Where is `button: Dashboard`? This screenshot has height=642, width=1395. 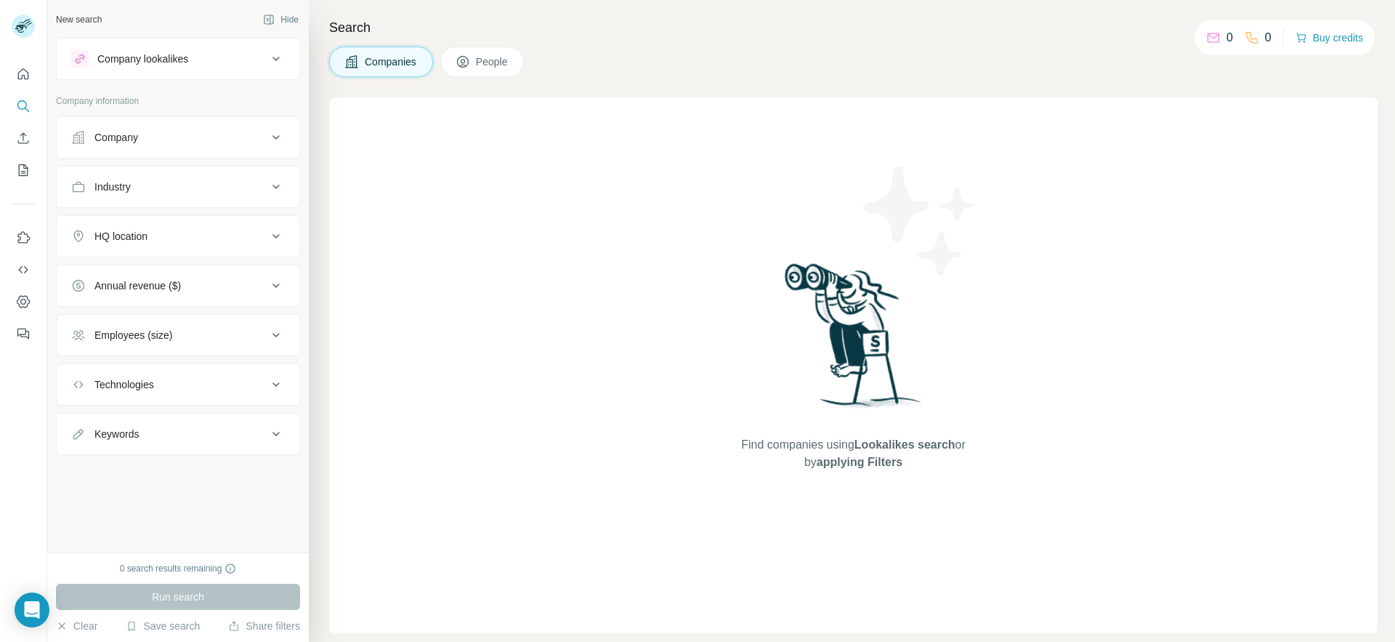
button: Dashboard is located at coordinates (23, 302).